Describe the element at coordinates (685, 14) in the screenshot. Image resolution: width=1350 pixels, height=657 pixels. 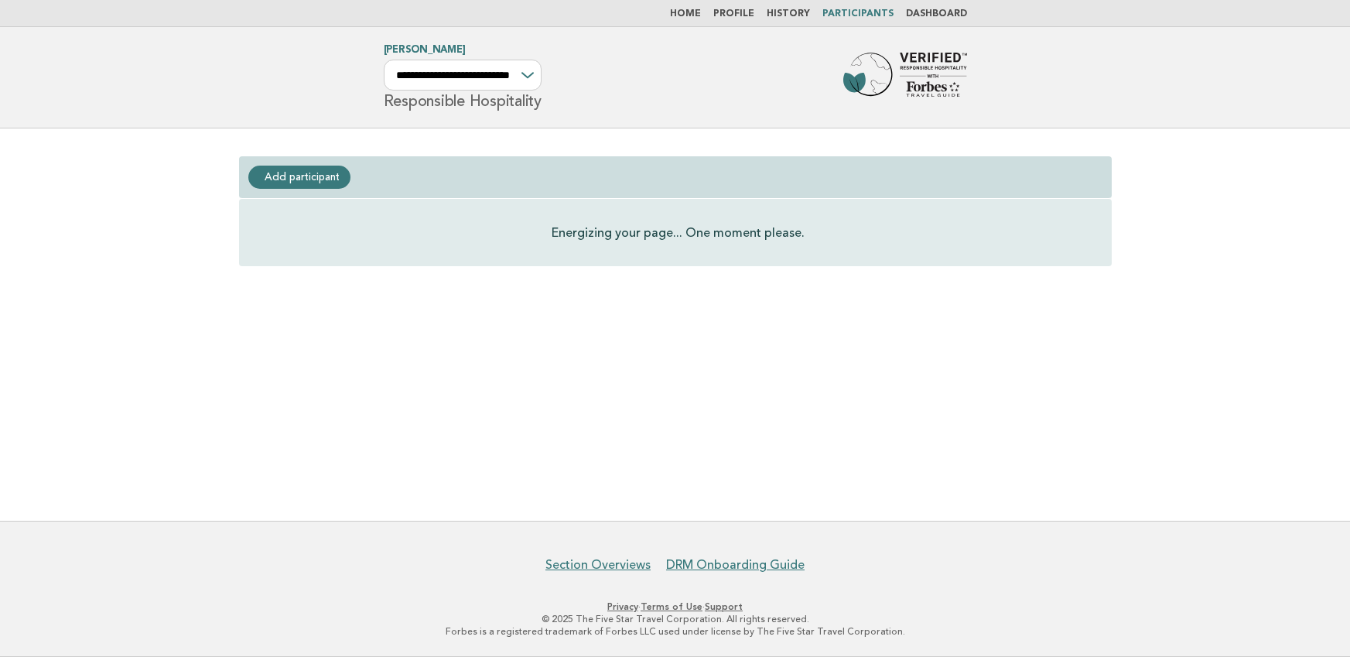
I see `a: Home` at that location.